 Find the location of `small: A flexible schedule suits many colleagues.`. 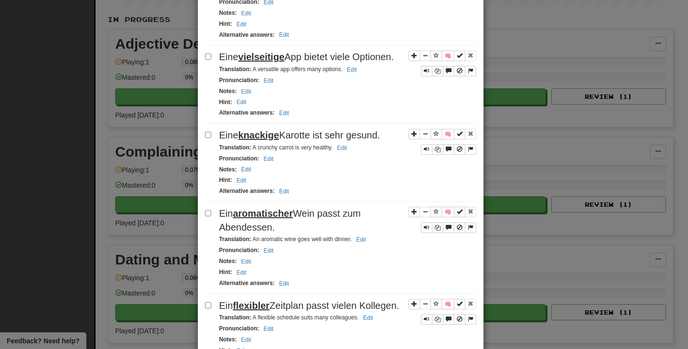

small: A flexible schedule suits many colleagues. is located at coordinates (298, 318).